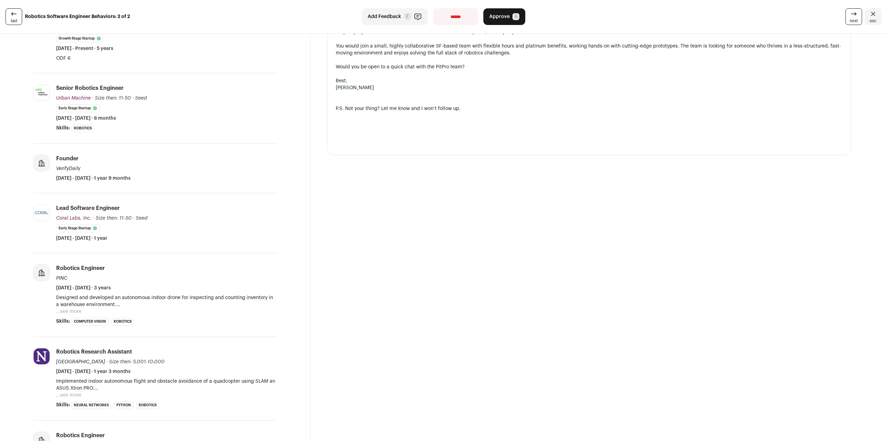  What do you see at coordinates (504, 17) in the screenshot?
I see `button: Approve A` at bounding box center [504, 17].